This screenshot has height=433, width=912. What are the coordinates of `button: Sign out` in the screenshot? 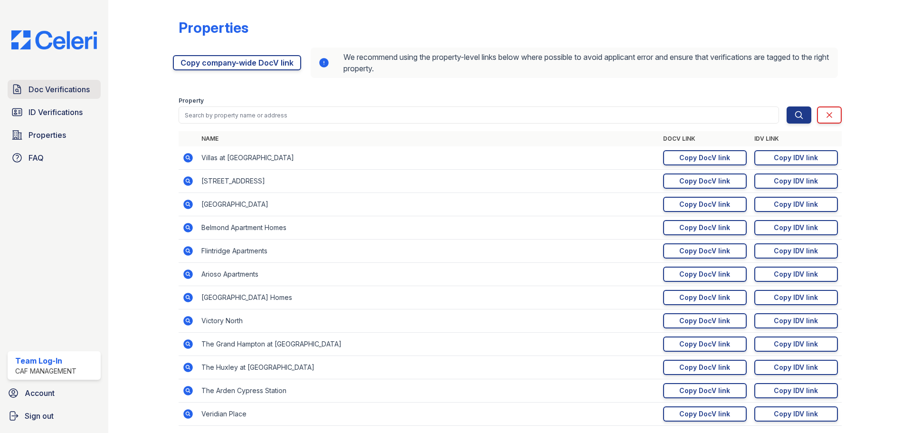 It's located at (54, 416).